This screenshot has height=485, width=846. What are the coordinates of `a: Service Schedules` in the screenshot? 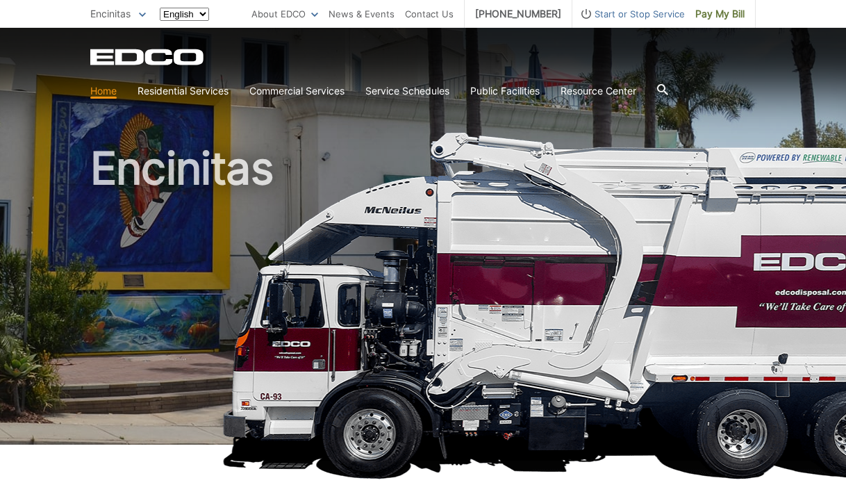 It's located at (407, 91).